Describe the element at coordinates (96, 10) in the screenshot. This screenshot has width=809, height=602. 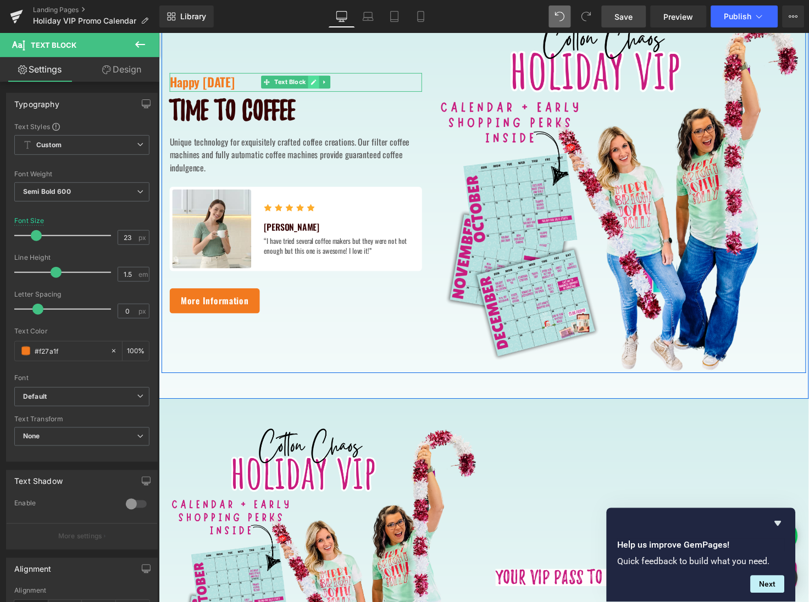
I see `a: Landing Pages` at that location.